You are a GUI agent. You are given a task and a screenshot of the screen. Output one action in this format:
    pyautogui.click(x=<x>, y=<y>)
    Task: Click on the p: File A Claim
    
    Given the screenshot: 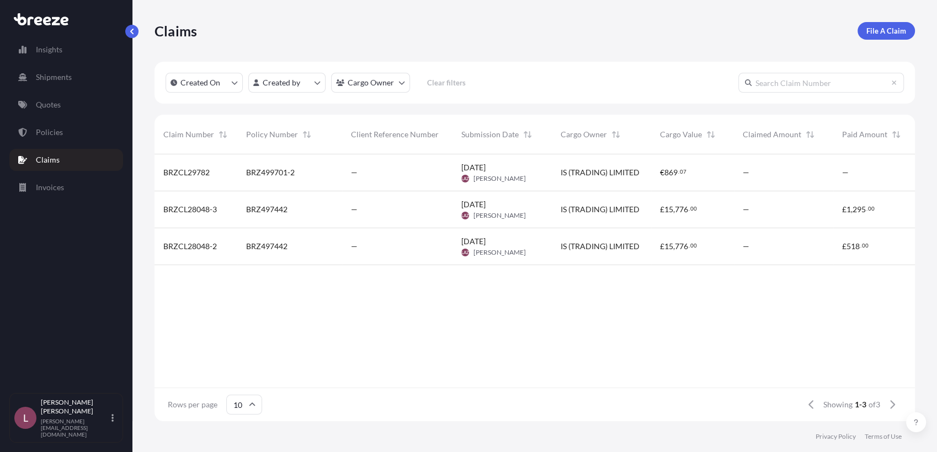 What is the action you would take?
    pyautogui.click(x=886, y=31)
    